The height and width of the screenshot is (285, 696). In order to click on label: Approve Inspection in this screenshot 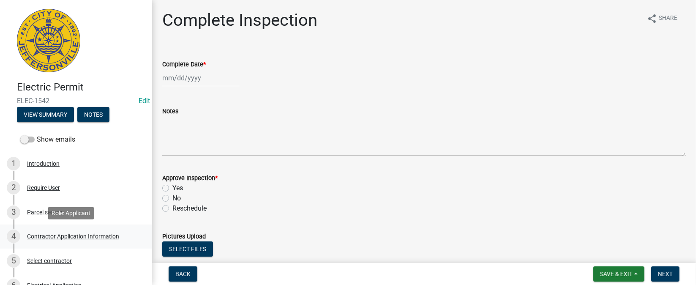, I will do `click(190, 178)`.